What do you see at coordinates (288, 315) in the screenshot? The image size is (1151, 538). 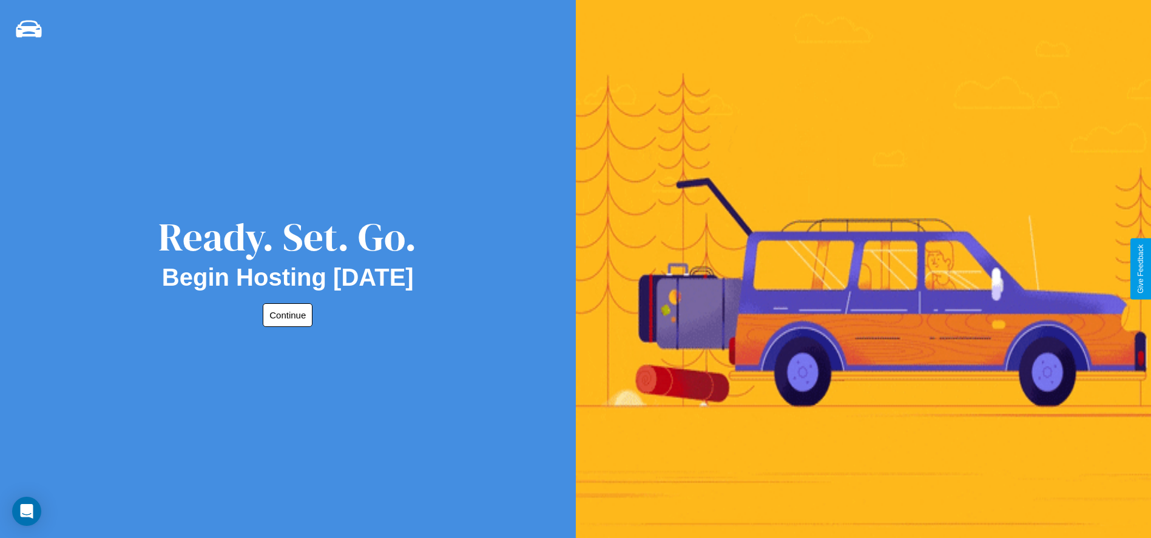 I see `button: Continue` at bounding box center [288, 315].